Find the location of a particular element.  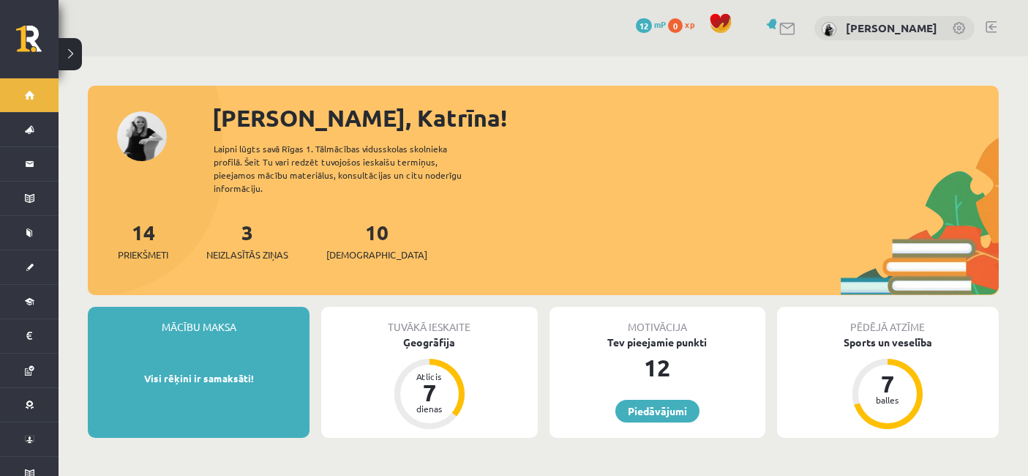

a: 0 xp is located at coordinates (685, 24).